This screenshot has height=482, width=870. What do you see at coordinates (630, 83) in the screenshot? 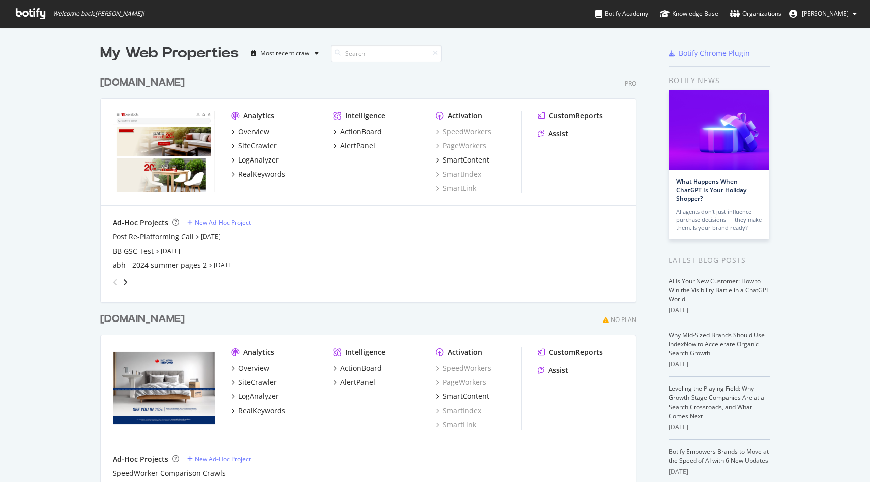
I see `div: Pro` at bounding box center [630, 83].